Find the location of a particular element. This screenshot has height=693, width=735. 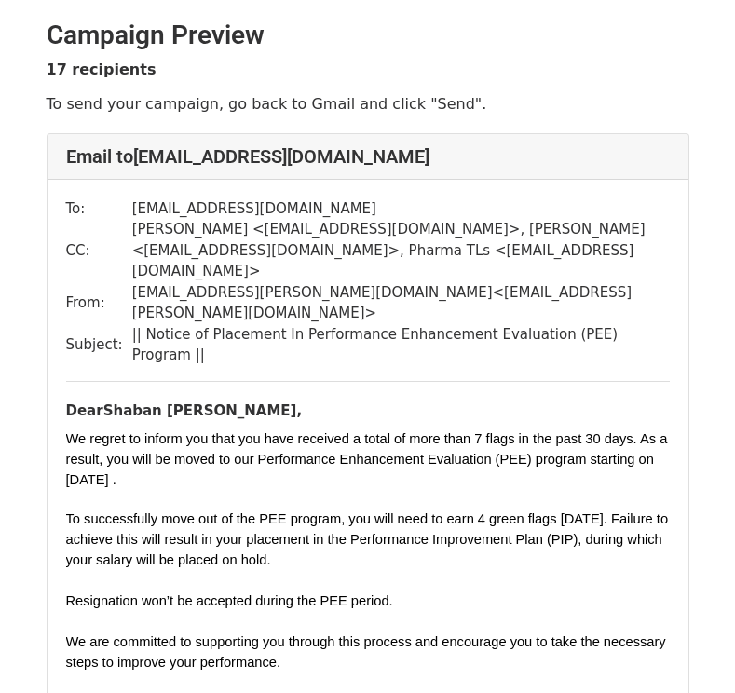

span: We are committed to supporting you through this process and encourage you to take the necessary s... is located at coordinates (366, 652).